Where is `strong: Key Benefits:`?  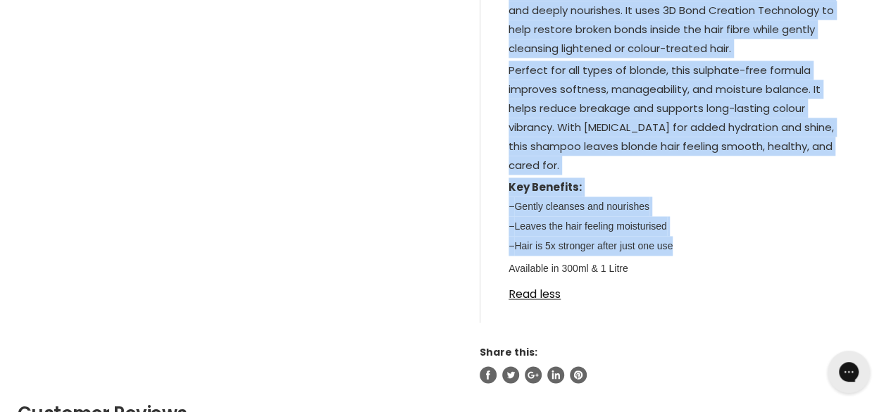 strong: Key Benefits: is located at coordinates (545, 187).